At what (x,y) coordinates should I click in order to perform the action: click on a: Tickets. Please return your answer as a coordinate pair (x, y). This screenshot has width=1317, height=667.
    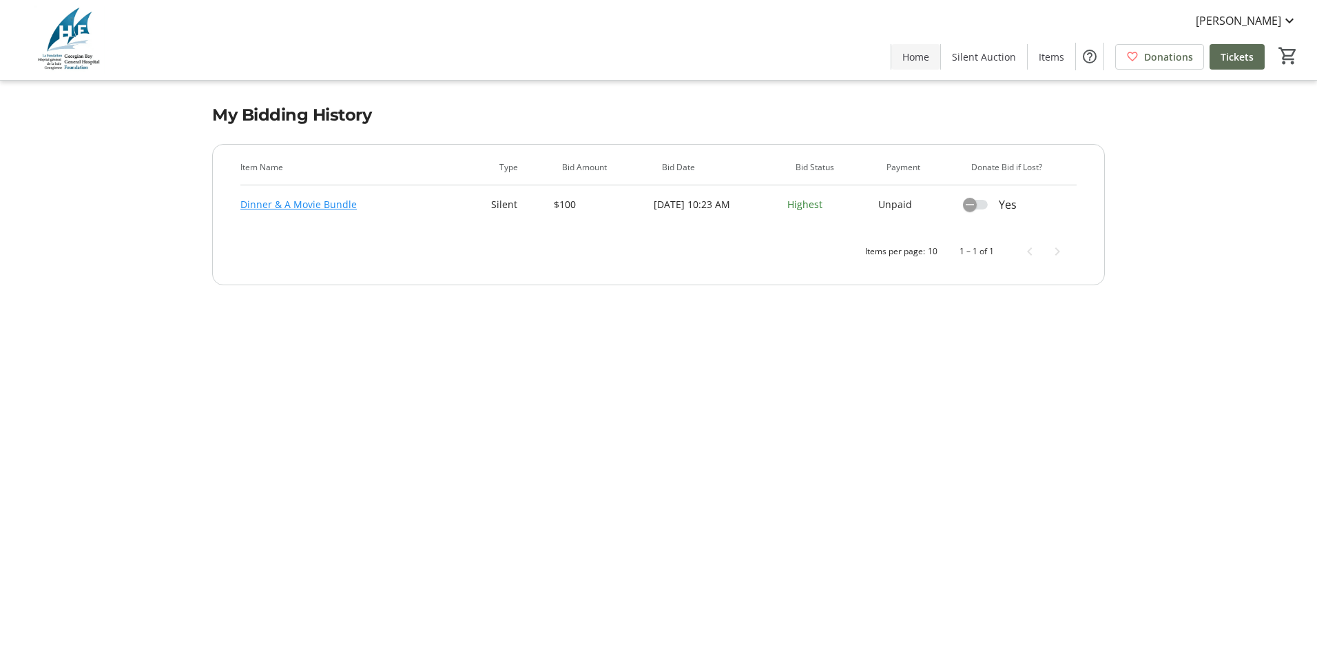
    Looking at the image, I should click on (1237, 56).